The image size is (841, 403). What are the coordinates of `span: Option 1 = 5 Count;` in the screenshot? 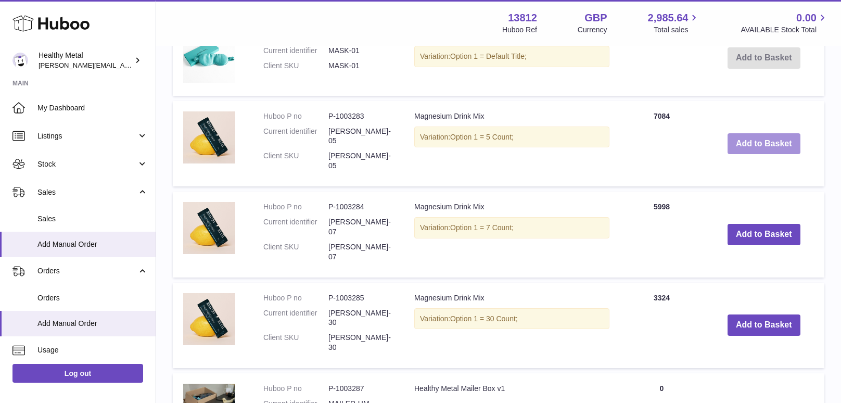 It's located at (482, 137).